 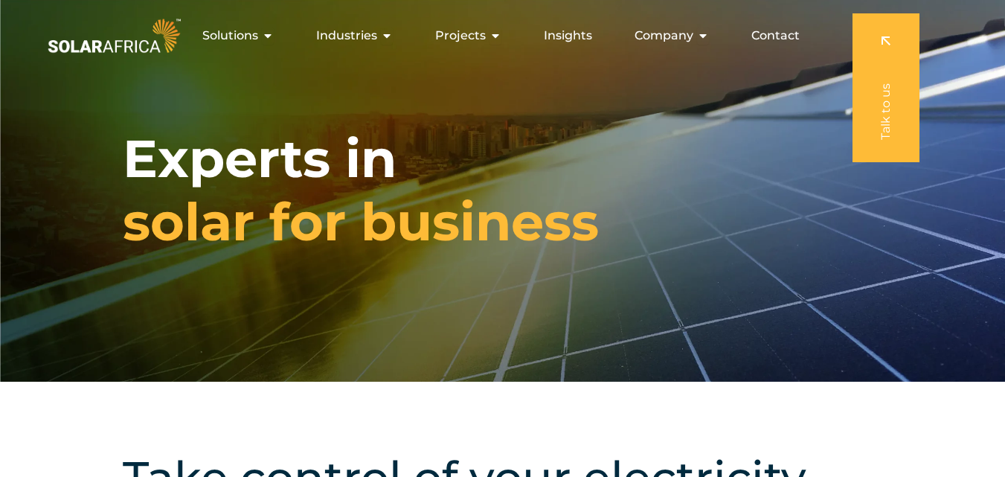 I want to click on span: Insights, so click(x=568, y=36).